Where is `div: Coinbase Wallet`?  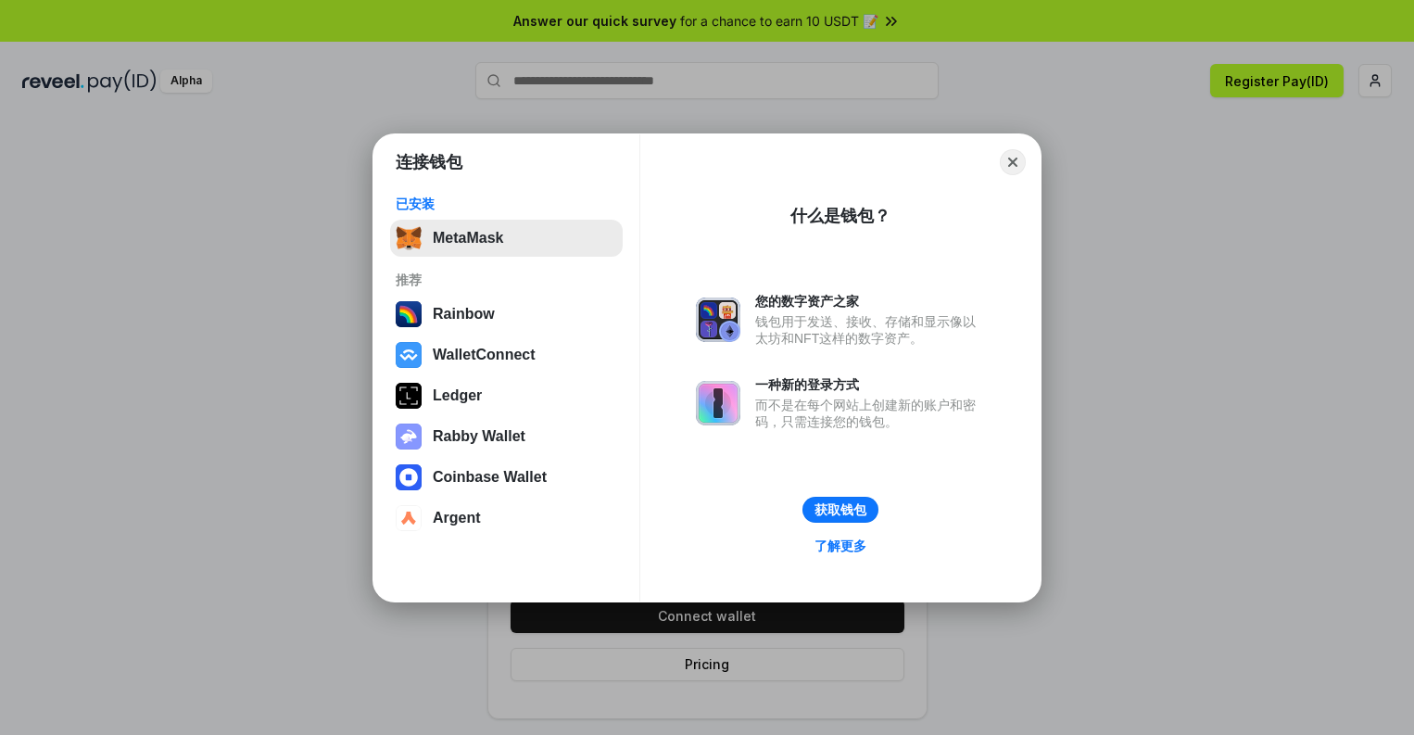 div: Coinbase Wallet is located at coordinates (489, 477).